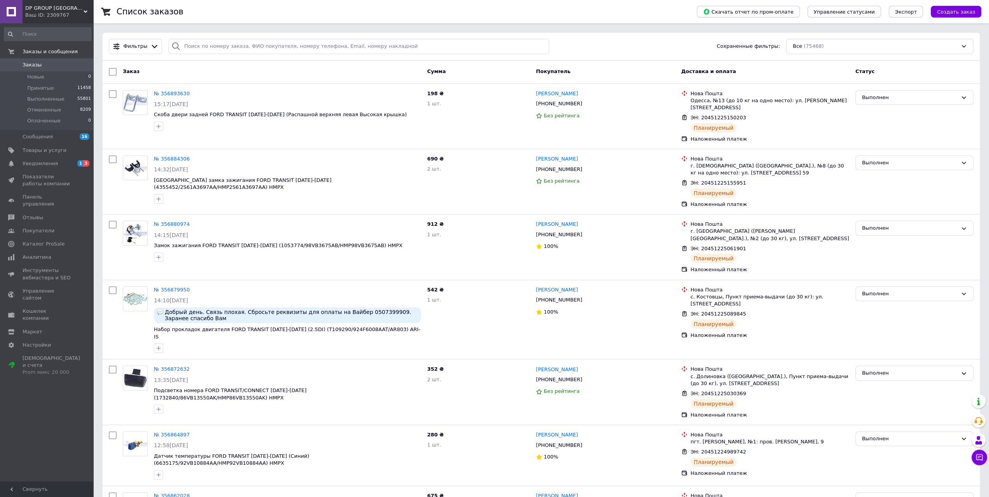 Image resolution: width=989 pixels, height=497 pixels. Describe the element at coordinates (718, 117) in the screenshot. I see `span: ЭН: 20451225150203` at that location.